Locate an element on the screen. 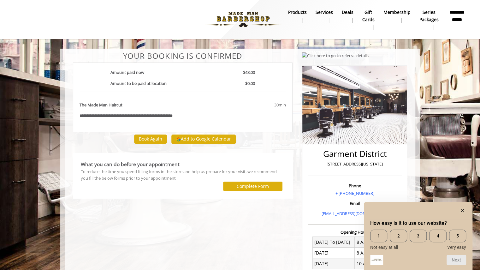  span: 5 is located at coordinates (457, 236).